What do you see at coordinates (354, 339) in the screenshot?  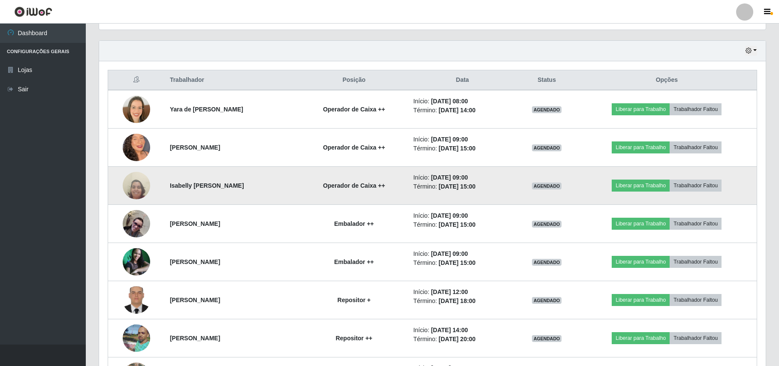 I see `strong: Repositor ++` at bounding box center [354, 339].